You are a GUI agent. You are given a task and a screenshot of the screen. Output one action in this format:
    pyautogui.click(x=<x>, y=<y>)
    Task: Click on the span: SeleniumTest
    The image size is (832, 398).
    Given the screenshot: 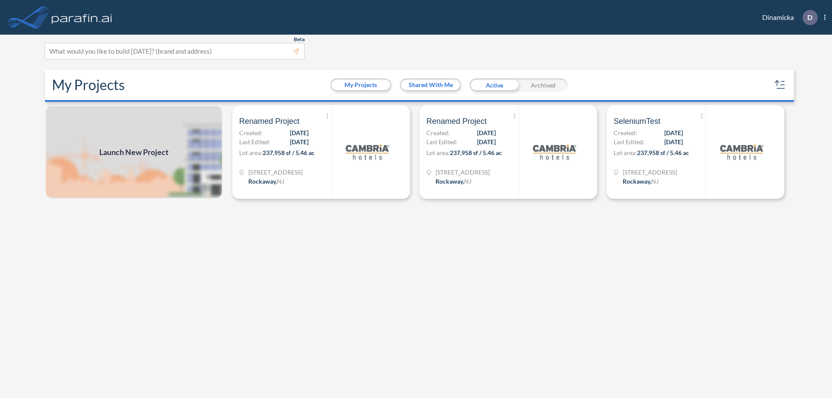 What is the action you would take?
    pyautogui.click(x=637, y=121)
    